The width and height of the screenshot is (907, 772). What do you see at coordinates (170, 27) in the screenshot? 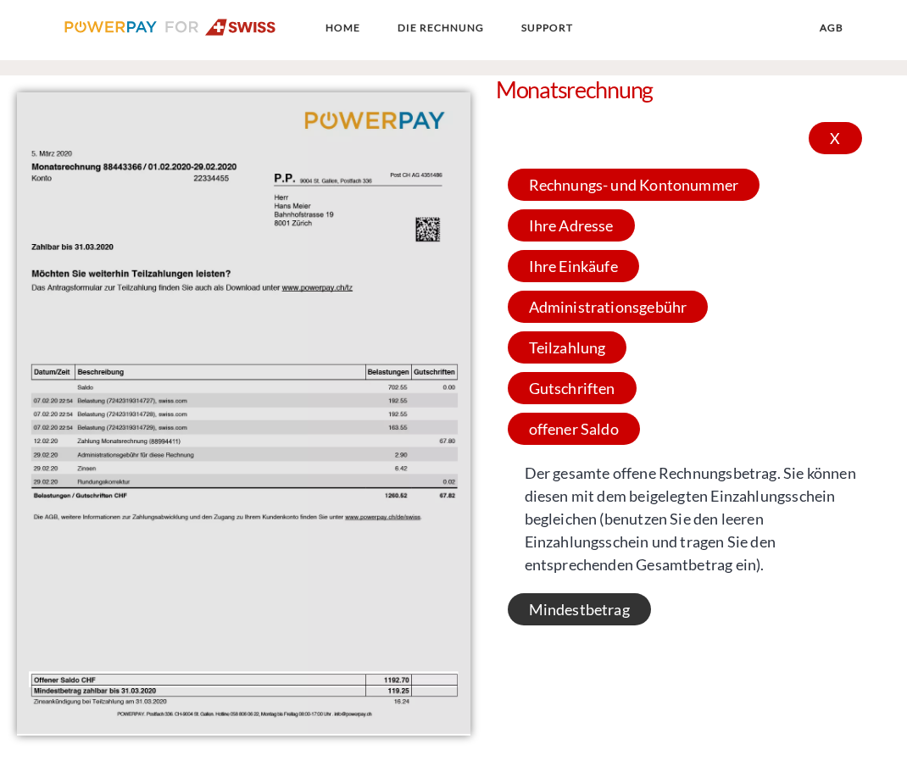
I see `img: logo-swiss.svg` at bounding box center [170, 27].